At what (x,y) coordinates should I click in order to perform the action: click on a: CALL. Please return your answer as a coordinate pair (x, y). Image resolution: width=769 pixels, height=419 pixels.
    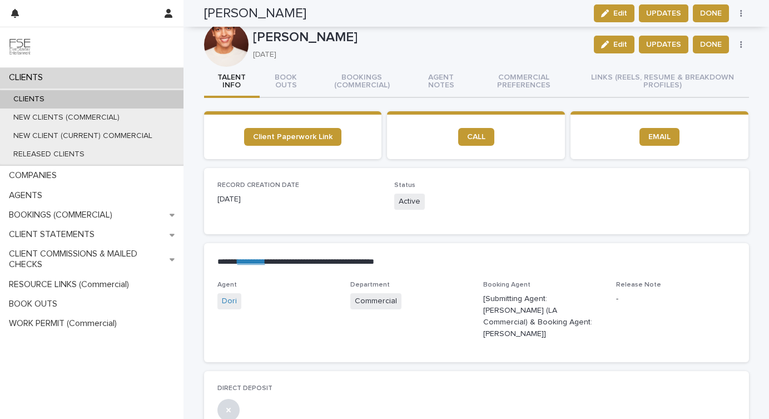
    Looking at the image, I should click on (476, 137).